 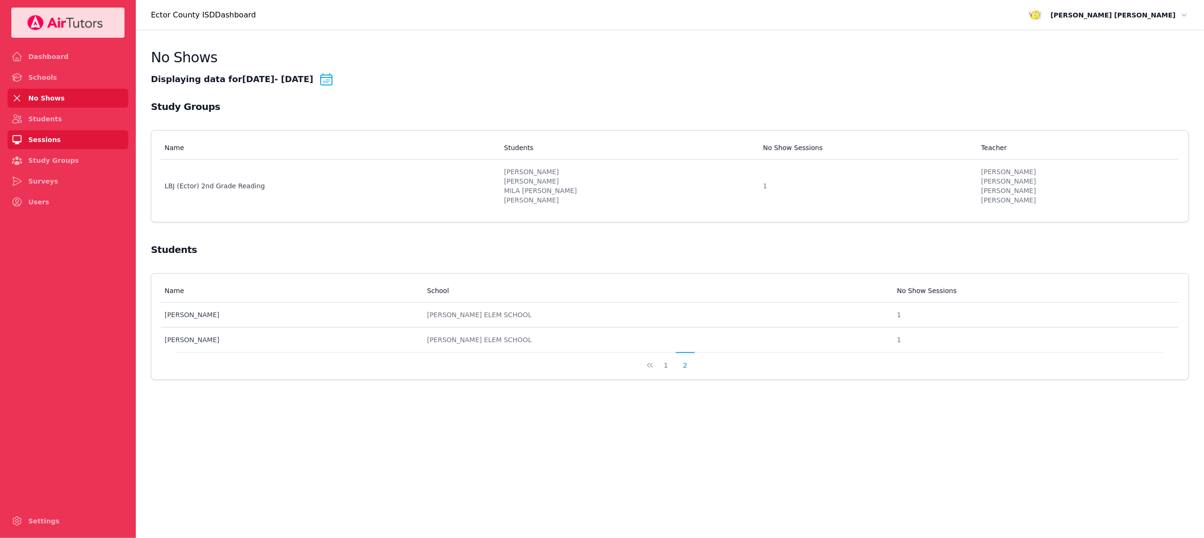 I want to click on th: Students, so click(x=628, y=148).